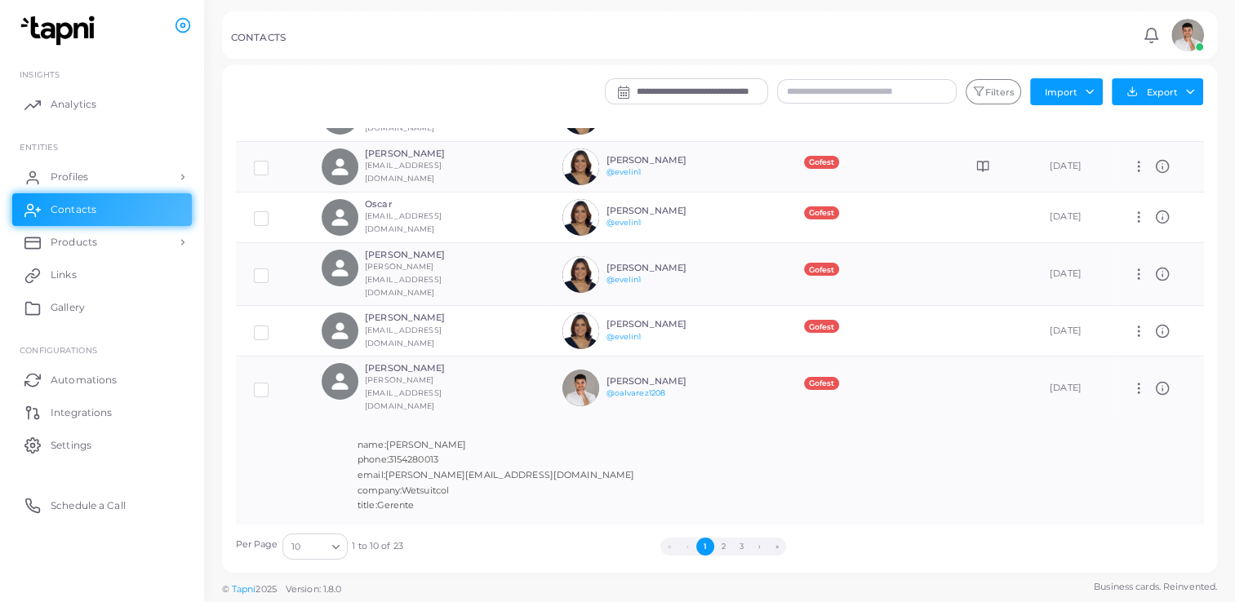 This screenshot has width=1235, height=602. What do you see at coordinates (102, 308) in the screenshot?
I see `a: Gallery` at bounding box center [102, 308].